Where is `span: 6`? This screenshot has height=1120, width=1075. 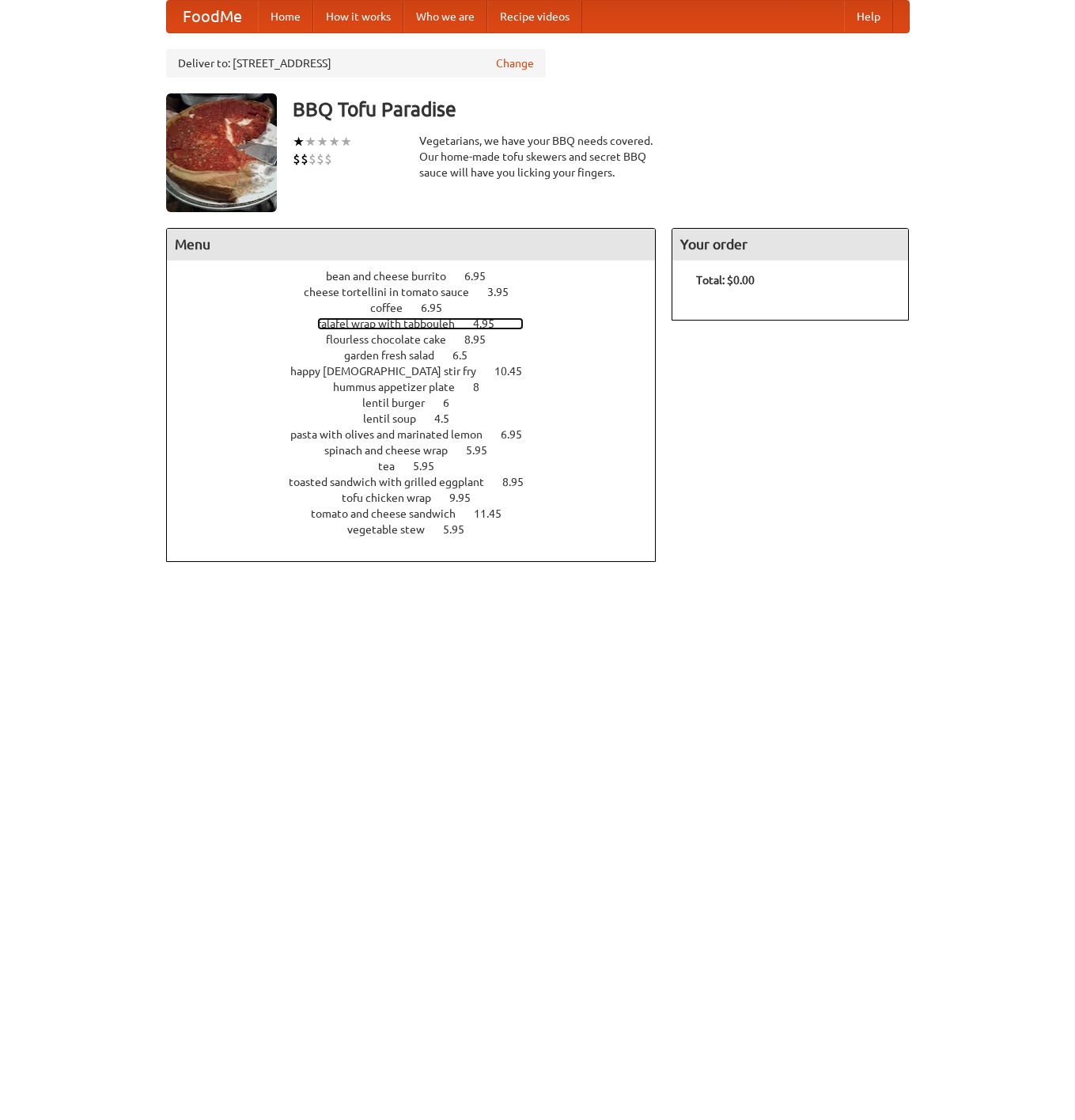
span: 6 is located at coordinates (454, 402).